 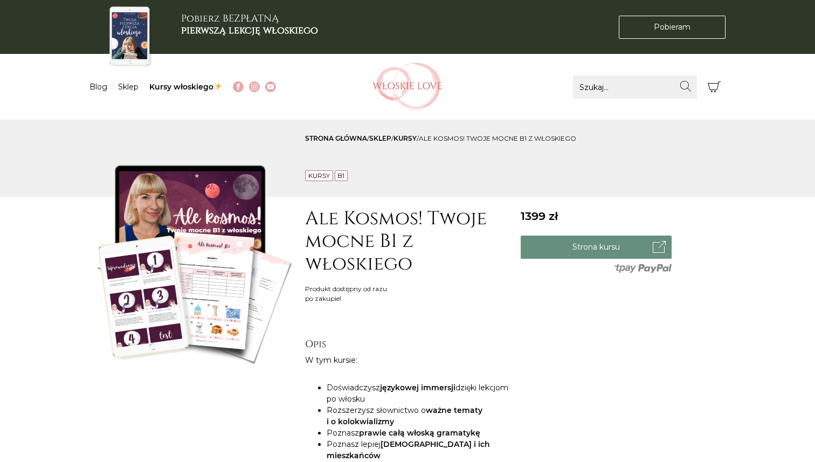 I want to click on div: Produkt dostępny od razu po zakupie!, so click(x=346, y=294).